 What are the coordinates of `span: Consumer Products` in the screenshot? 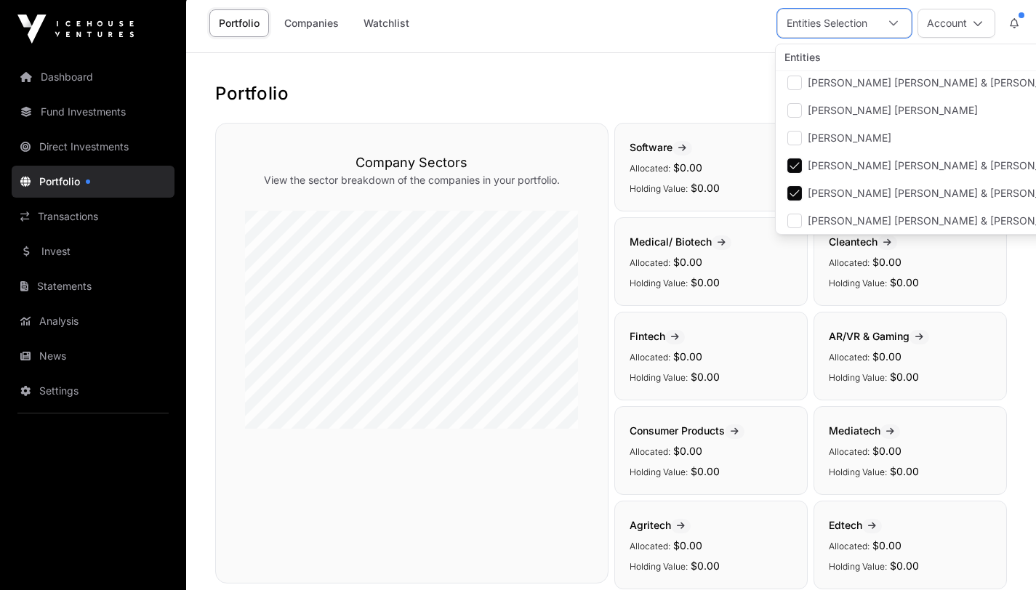 It's located at (687, 430).